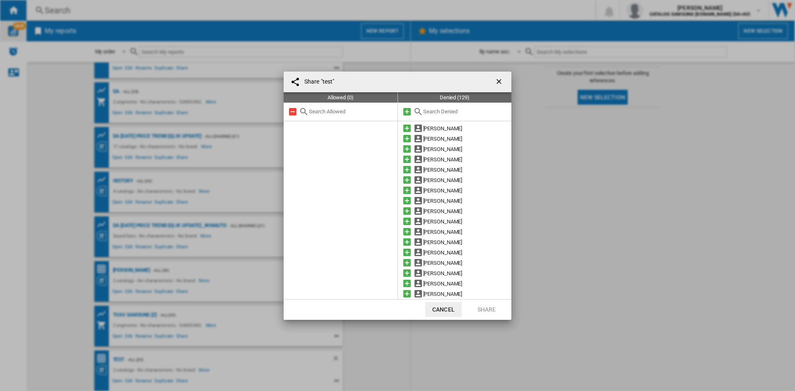  Describe the element at coordinates (487, 310) in the screenshot. I see `button: Share` at that location.